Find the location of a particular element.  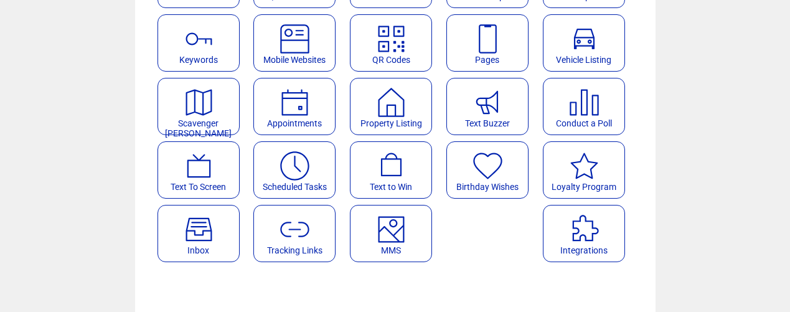

img: scheduled-tasks.svg is located at coordinates (295, 166).